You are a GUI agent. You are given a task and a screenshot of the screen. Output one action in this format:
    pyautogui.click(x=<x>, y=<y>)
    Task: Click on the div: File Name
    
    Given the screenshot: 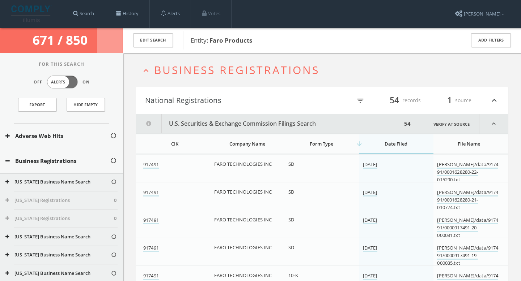 What is the action you would take?
    pyautogui.click(x=469, y=144)
    